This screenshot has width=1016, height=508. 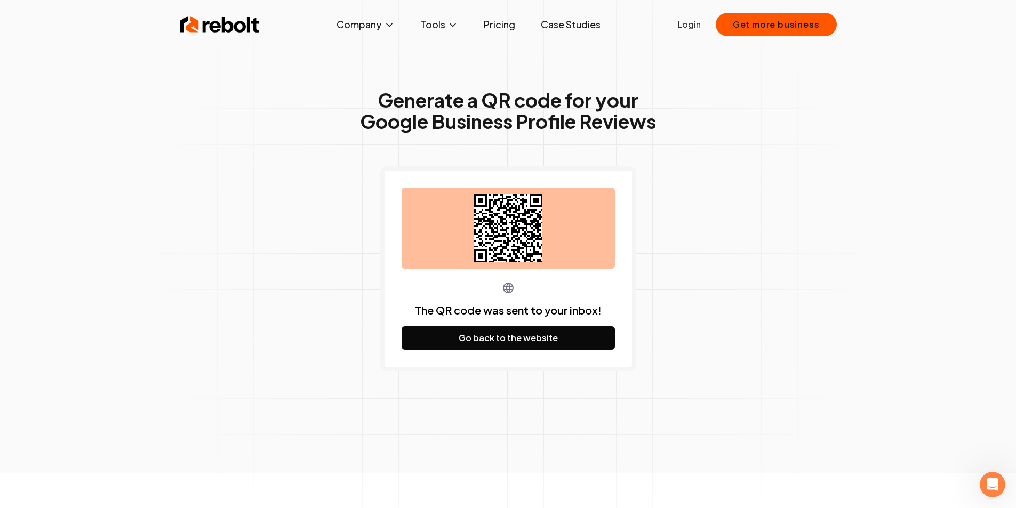 I want to click on img: Globe, so click(x=508, y=288).